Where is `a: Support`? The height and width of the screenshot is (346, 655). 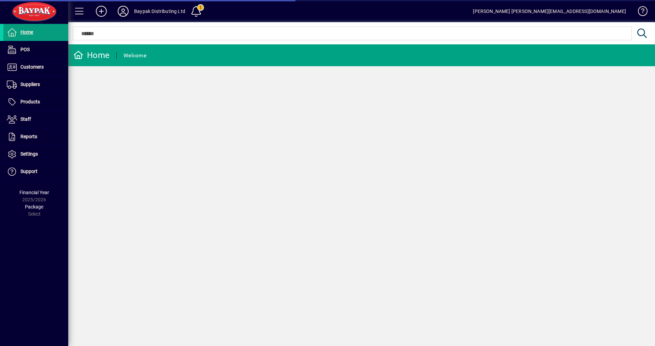
a: Support is located at coordinates (36, 172).